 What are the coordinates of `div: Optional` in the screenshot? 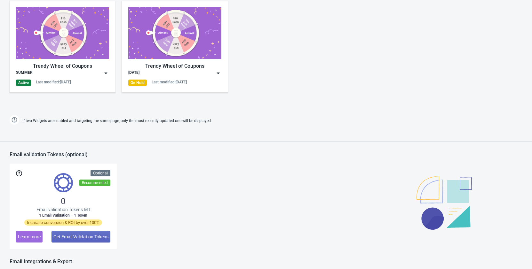 It's located at (100, 173).